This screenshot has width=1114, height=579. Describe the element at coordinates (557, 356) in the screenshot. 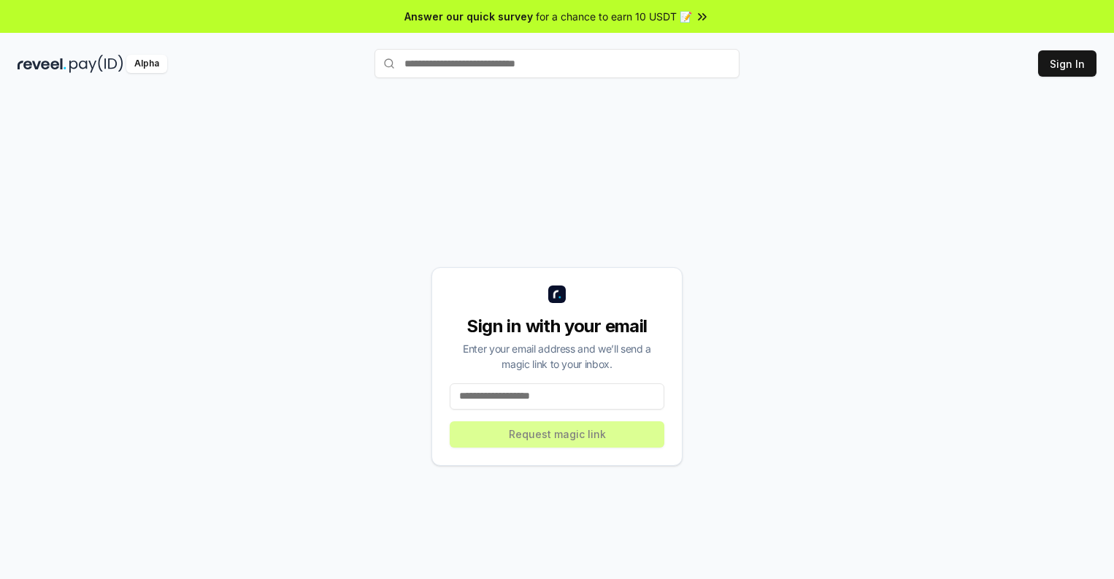

I see `div: Enter your email address and we’ll send a magic link to your inbox.` at that location.